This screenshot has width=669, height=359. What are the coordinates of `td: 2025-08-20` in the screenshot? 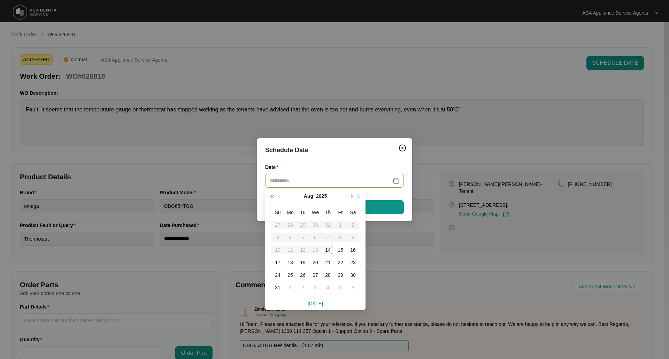 It's located at (315, 263).